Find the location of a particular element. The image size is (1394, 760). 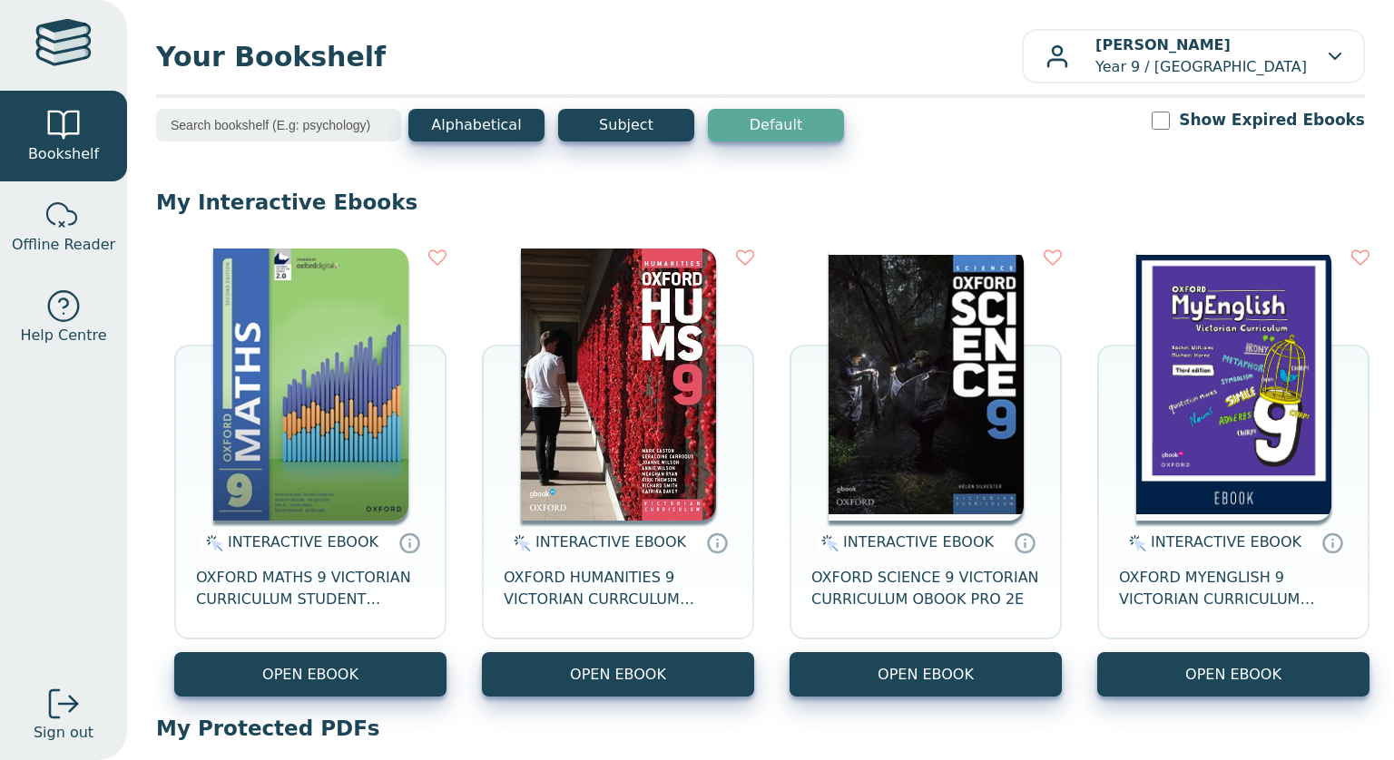

span: Your Bookshelf is located at coordinates (589, 56).